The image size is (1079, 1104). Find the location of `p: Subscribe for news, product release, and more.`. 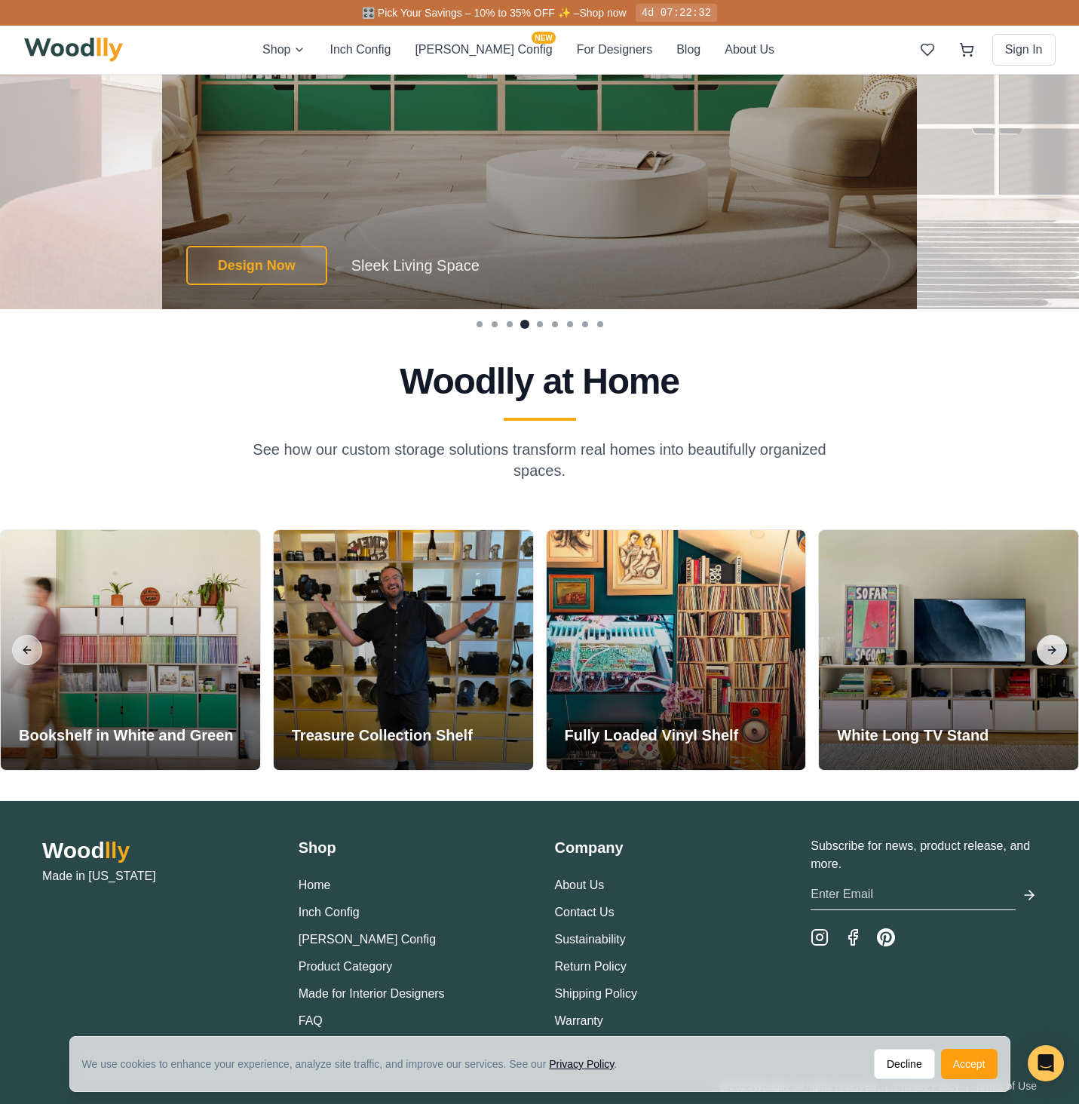

p: Subscribe for news, product release, and more. is located at coordinates (924, 855).